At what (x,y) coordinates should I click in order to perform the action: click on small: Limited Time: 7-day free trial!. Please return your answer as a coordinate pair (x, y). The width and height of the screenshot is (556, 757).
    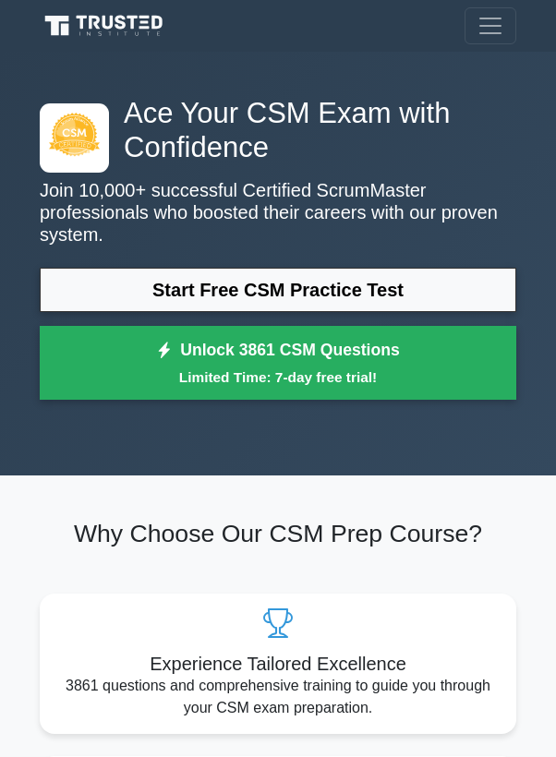
    Looking at the image, I should click on (278, 377).